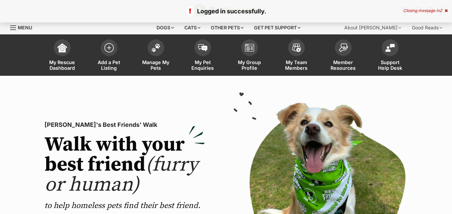 The height and width of the screenshot is (214, 452). What do you see at coordinates (156, 56) in the screenshot?
I see `a: Manage My Pets` at bounding box center [156, 56].